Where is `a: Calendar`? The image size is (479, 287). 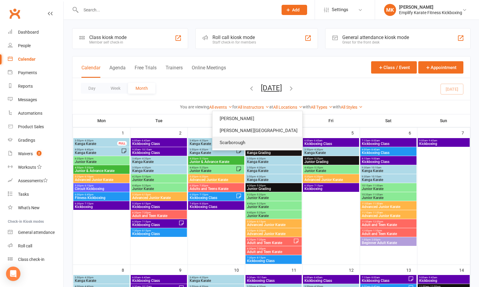
a: Calendar is located at coordinates (35, 59).